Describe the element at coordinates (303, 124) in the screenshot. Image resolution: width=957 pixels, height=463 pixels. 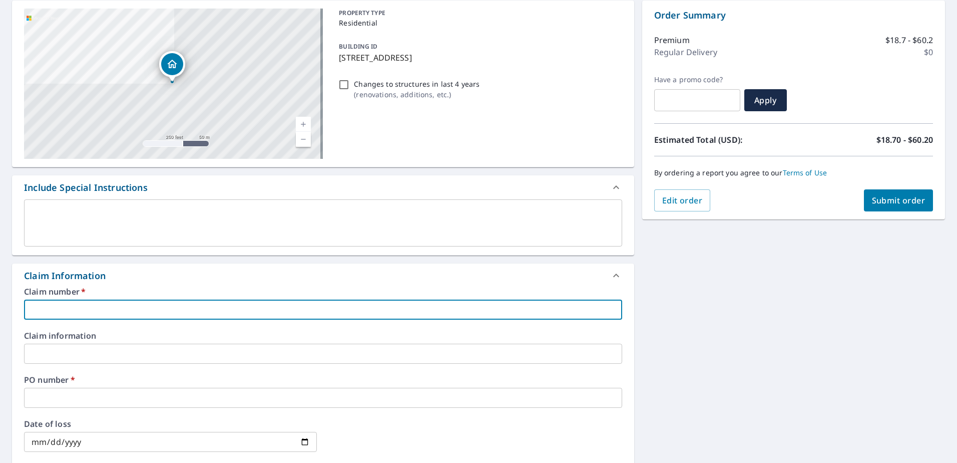
I see `a: Current Level 17, Zoom In` at that location.